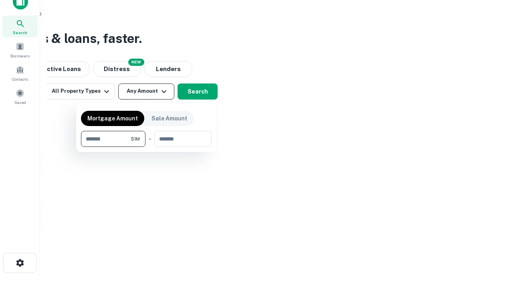 This screenshot has height=289, width=513. Describe the element at coordinates (113, 118) in the screenshot. I see `p: Mortgage Amount` at that location.